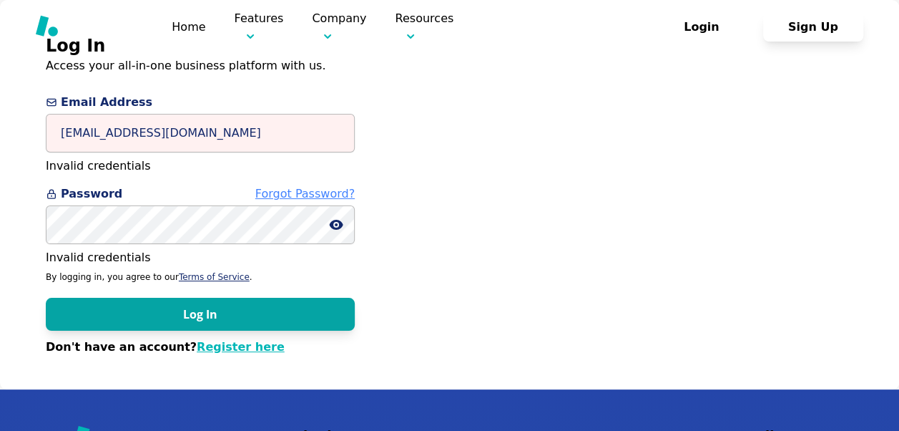 Image resolution: width=899 pixels, height=431 pixels. What do you see at coordinates (708, 26) in the screenshot?
I see `a: Login` at bounding box center [708, 26].